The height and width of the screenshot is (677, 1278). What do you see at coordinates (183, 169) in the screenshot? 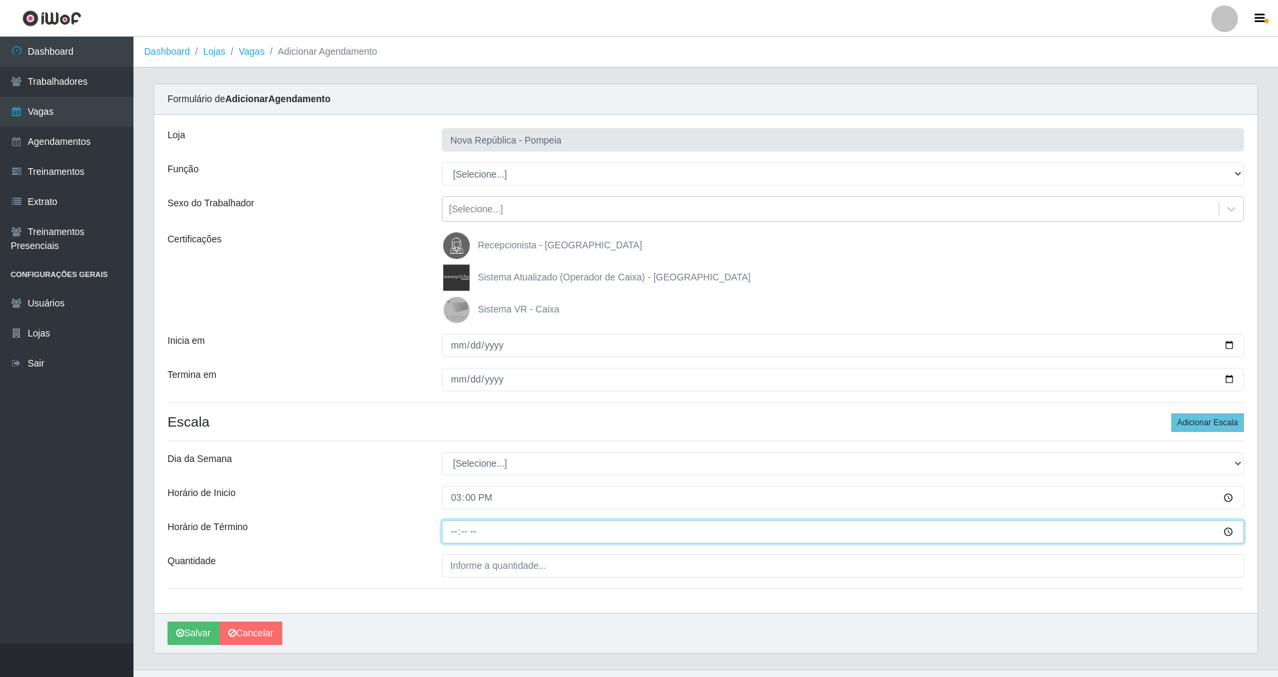
I see `label: Função` at bounding box center [183, 169].